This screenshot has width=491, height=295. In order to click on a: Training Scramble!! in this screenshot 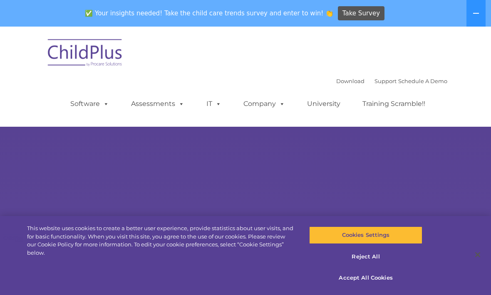, I will do `click(393, 104)`.